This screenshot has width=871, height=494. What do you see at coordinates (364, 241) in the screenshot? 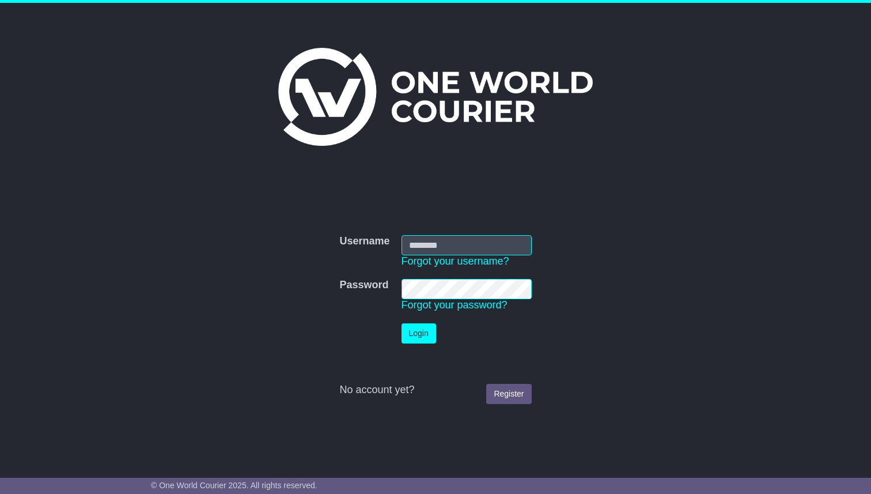
I see `label: Username` at bounding box center [364, 241].